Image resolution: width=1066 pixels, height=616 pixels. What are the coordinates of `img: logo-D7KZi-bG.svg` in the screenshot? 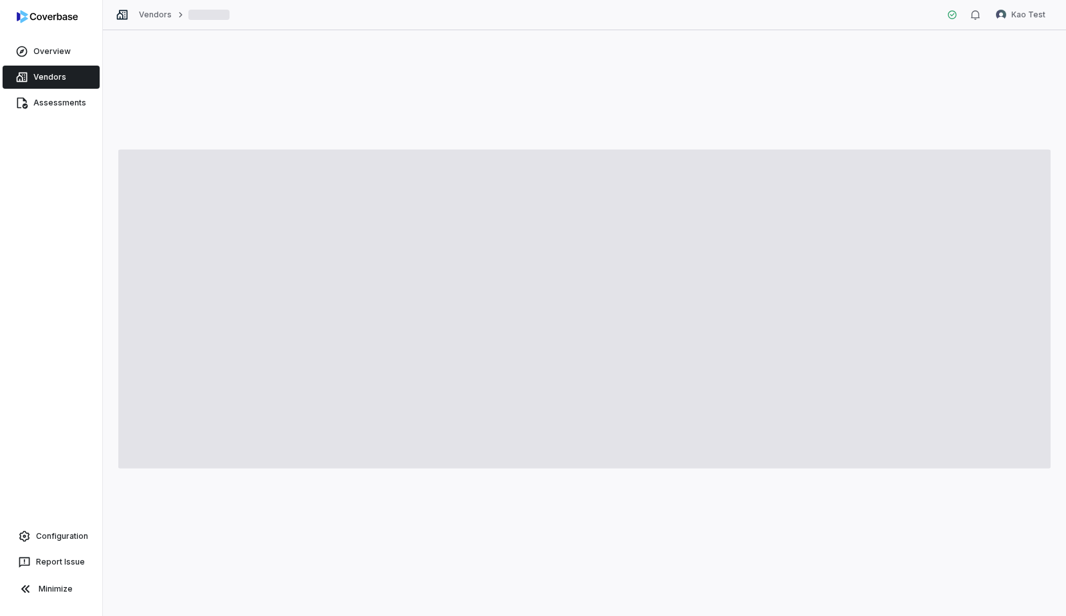 It's located at (47, 17).